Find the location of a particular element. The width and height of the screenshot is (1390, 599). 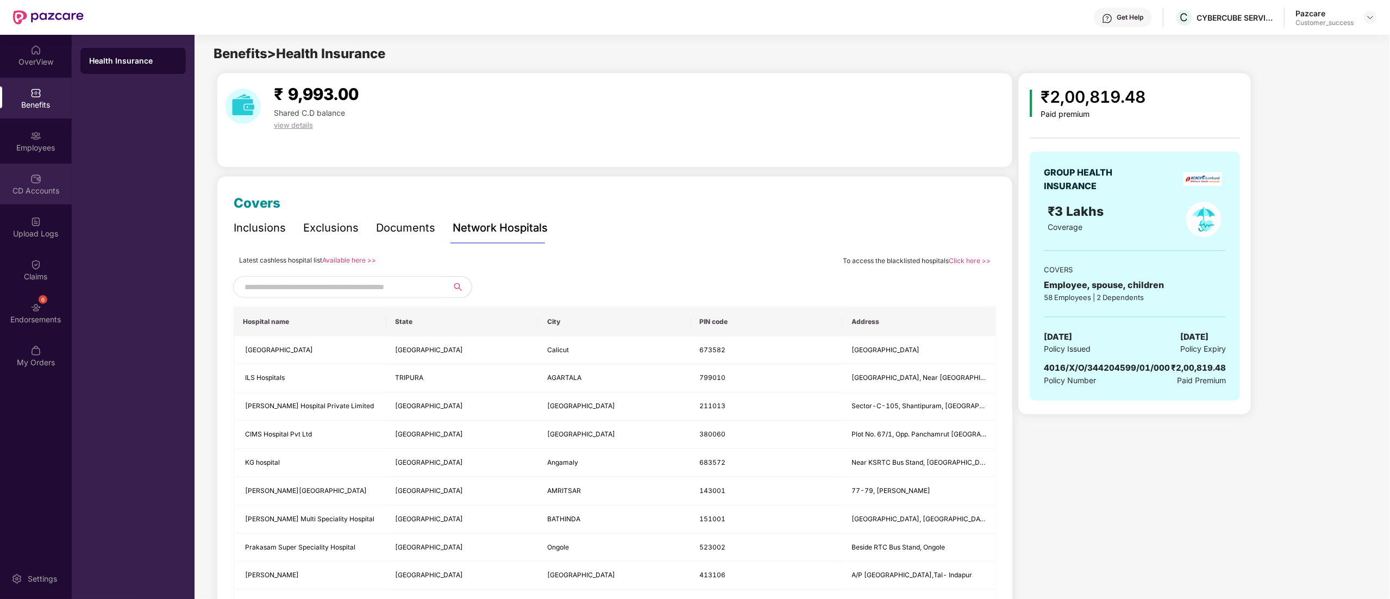

img: svg+xml;base64,PHN2ZyBpZD0iU2V0dGluZy0yMHgyMCIgeG1sbnM9Imh0dHA6Ly93d3cudzMub3JnLzIwMDAvc3ZnIiB3aW... is located at coordinates (17, 579).